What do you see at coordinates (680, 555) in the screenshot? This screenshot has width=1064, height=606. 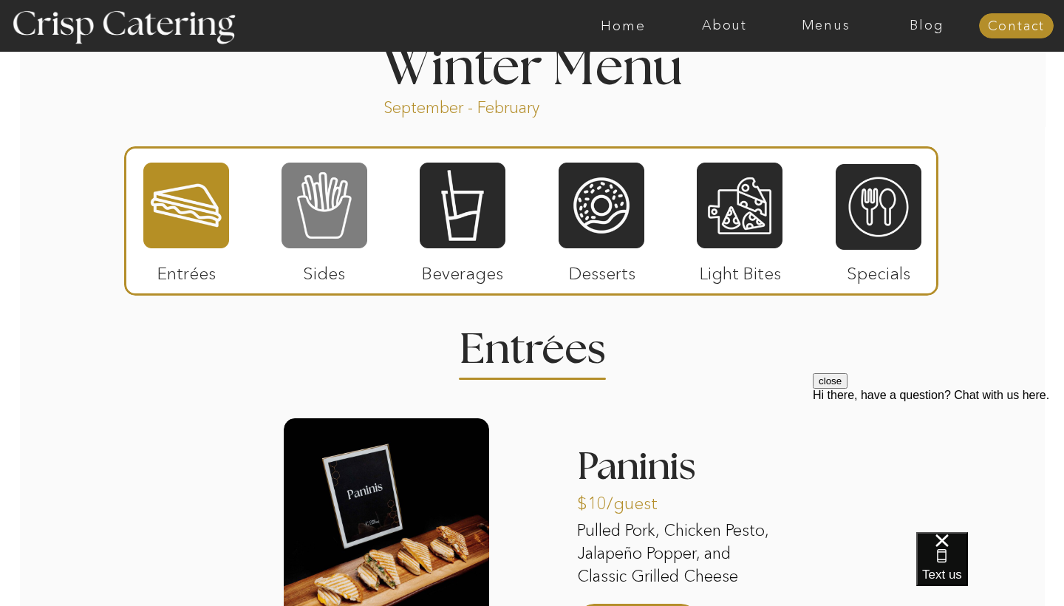 I see `p: Pulled Pork, Chicken Pesto, Jalapeño Popper, and Classic Grilled Cheese` at bounding box center [680, 555].